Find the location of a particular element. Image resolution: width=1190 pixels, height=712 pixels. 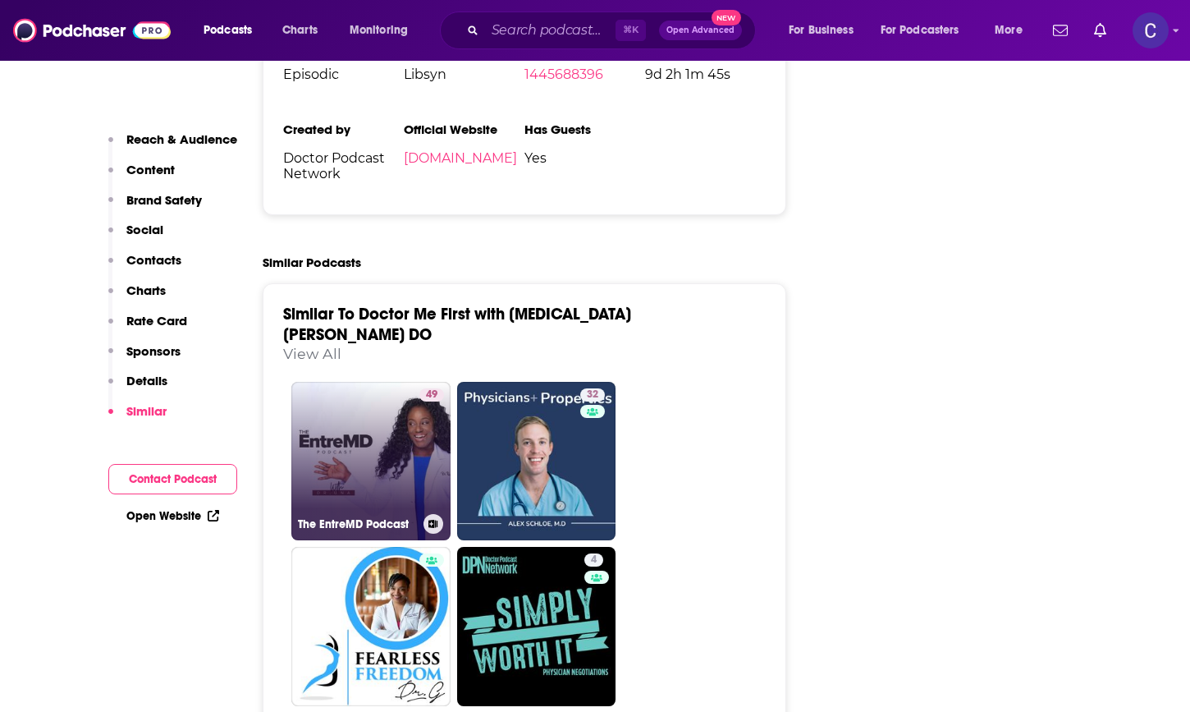

span: Open Advanced is located at coordinates (700, 30).